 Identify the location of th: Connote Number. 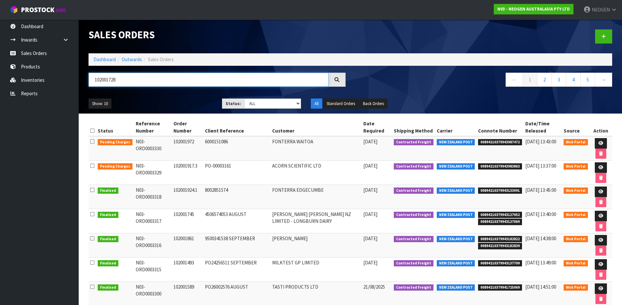
(500, 127).